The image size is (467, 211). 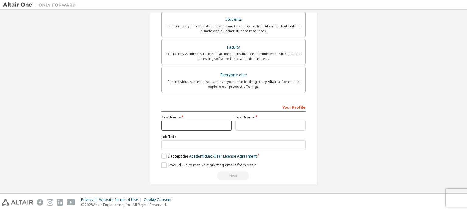 What do you see at coordinates (233, 176) in the screenshot?
I see `div: Read and acccept EULA to continue` at bounding box center [233, 176].